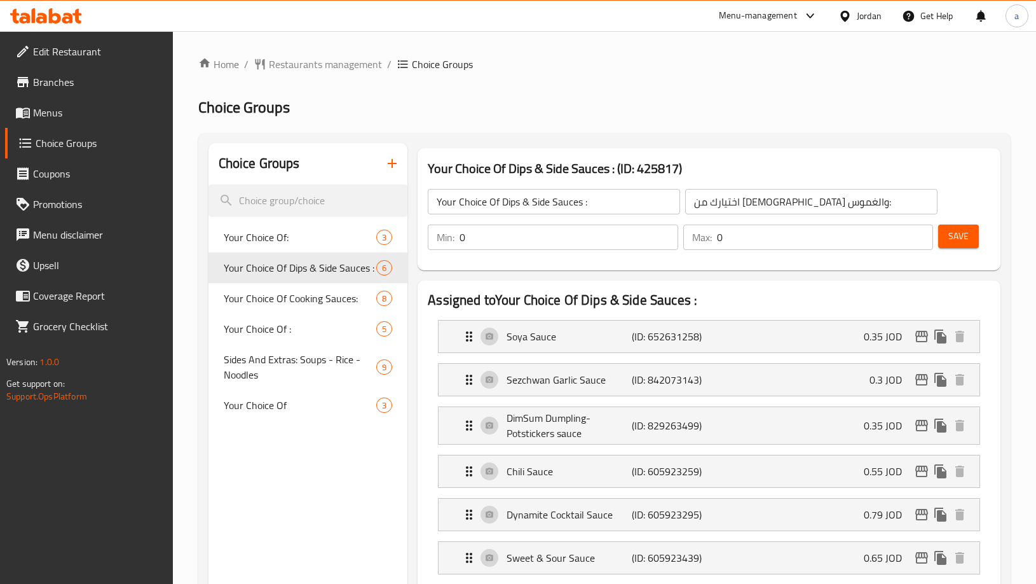  Describe the element at coordinates (46, 396) in the screenshot. I see `a: Support.OpsPlatform` at that location.